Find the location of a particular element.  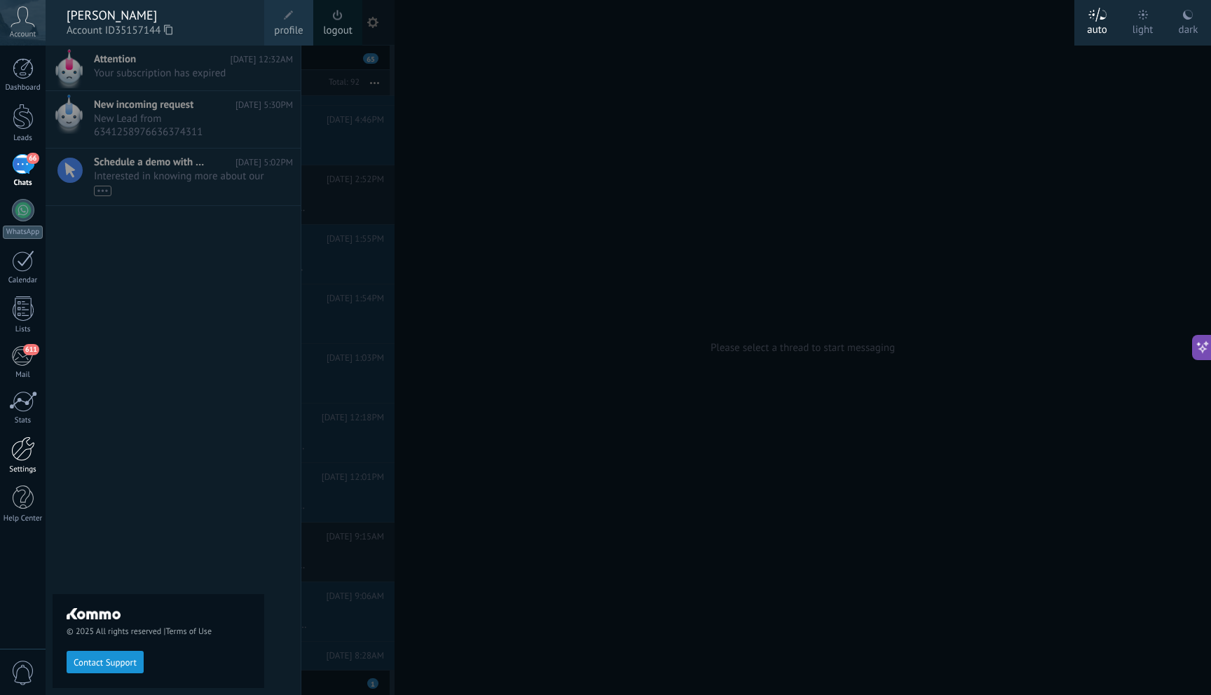

div: Mail is located at coordinates (23, 375).